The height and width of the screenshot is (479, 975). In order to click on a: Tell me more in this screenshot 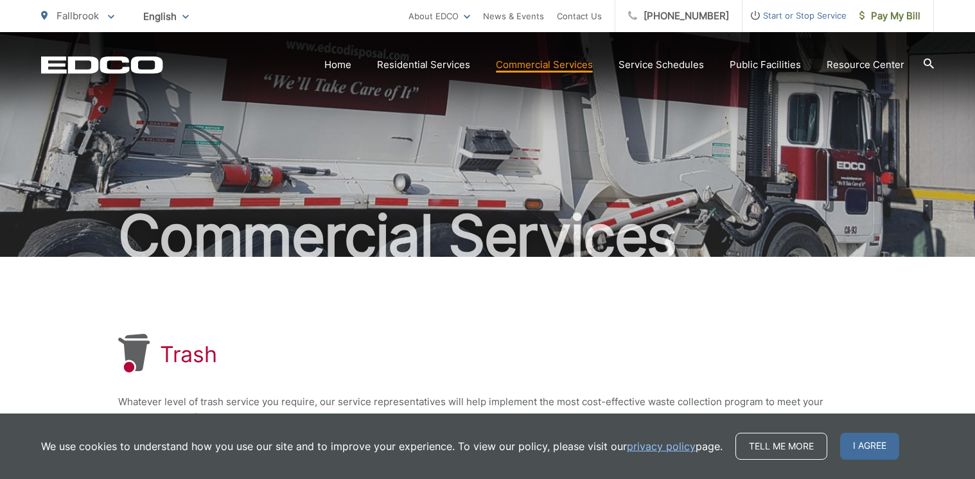, I will do `click(781, 446)`.